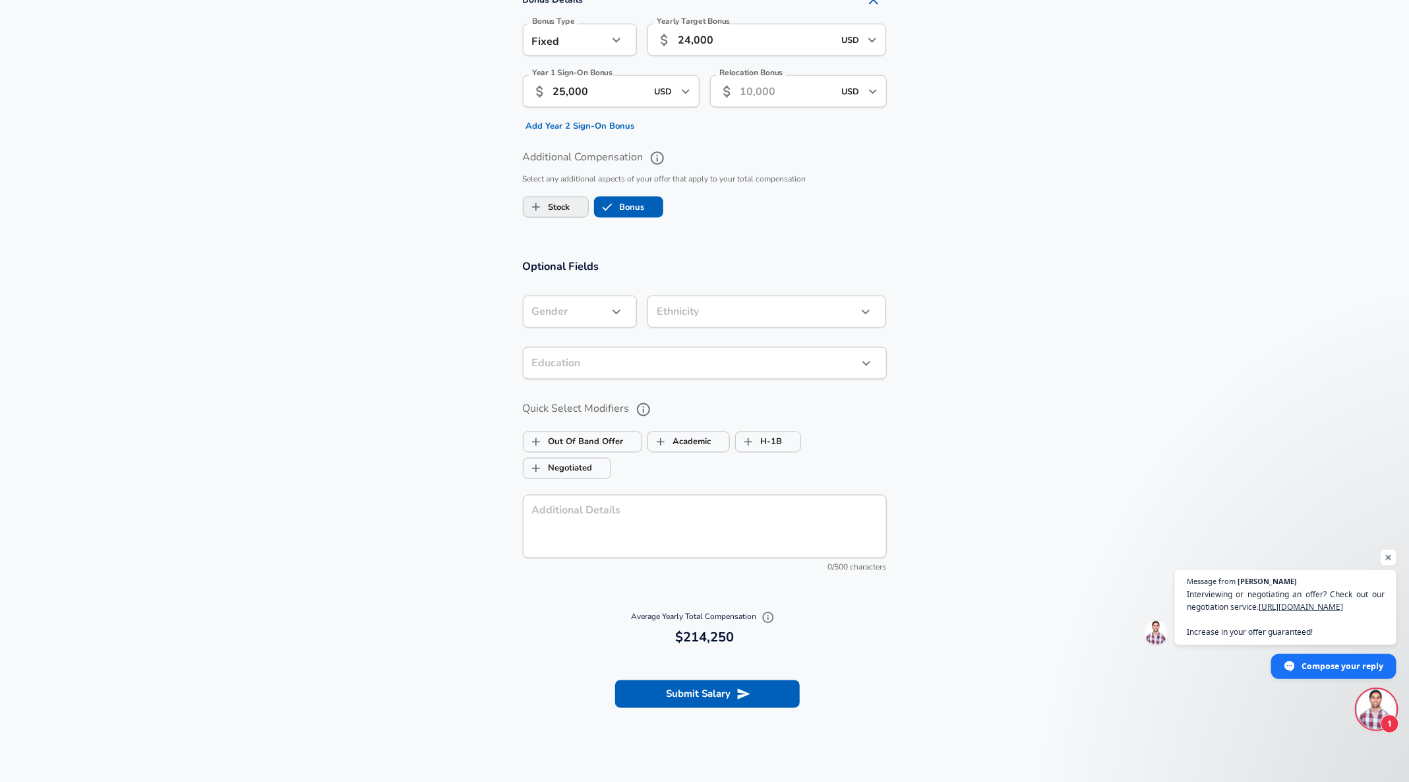  Describe the element at coordinates (580, 126) in the screenshot. I see `button: Add Year 2 Sign-On Bonus` at that location.